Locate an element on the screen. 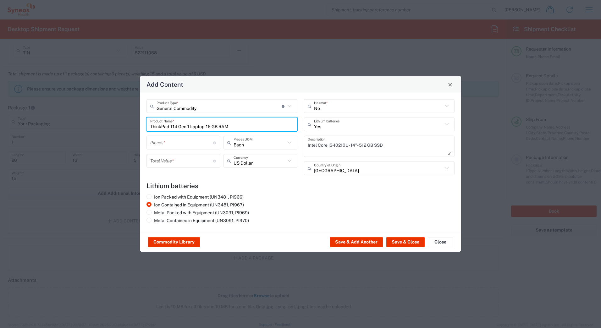 The image size is (601, 328). label: Ion Contained in Equipment (UN3481, PI967) is located at coordinates (195, 205).